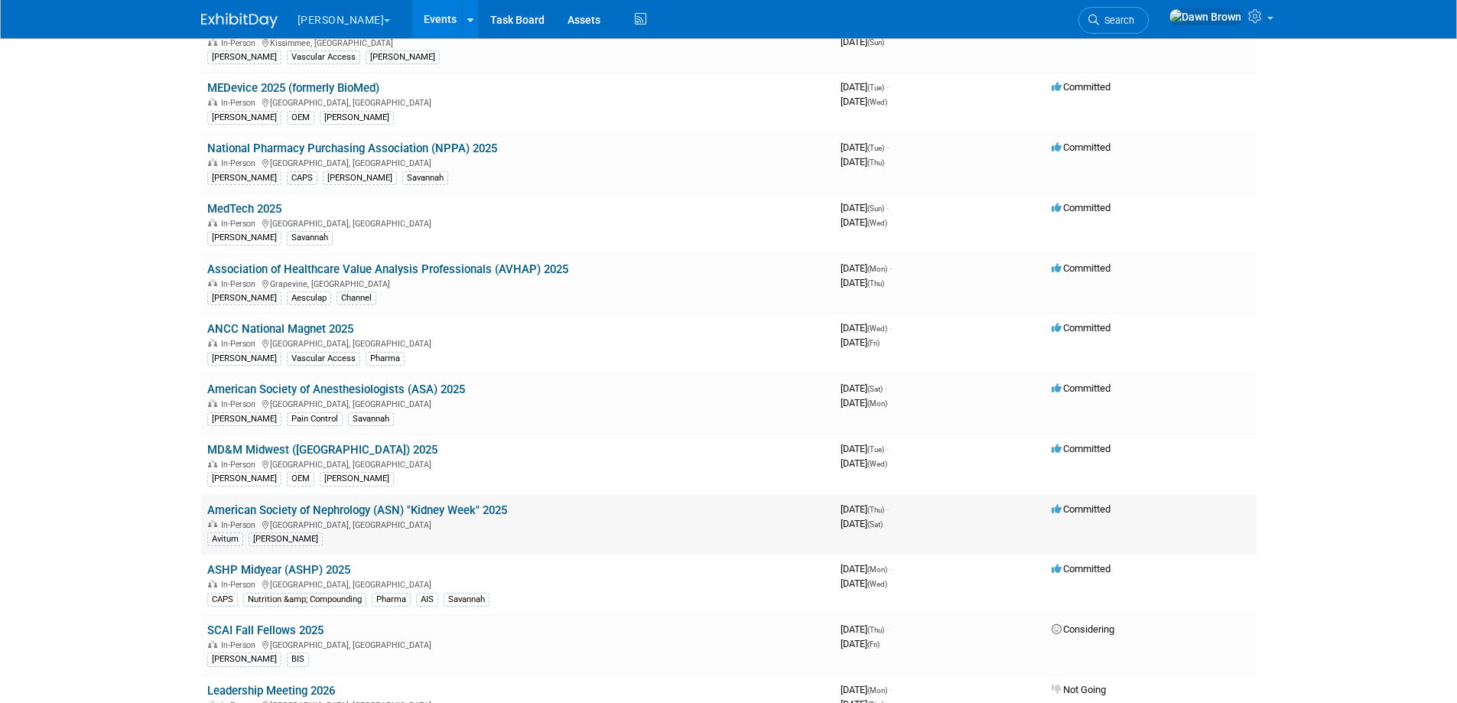  I want to click on a: National Pharmacy Purchasing Association (NPPA) 2025, so click(352, 148).